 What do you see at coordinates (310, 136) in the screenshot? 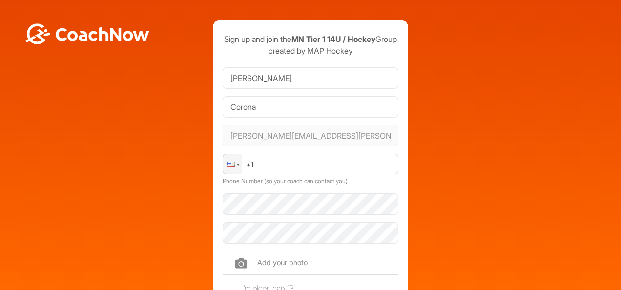
I see `input: Email` at bounding box center [310, 136].